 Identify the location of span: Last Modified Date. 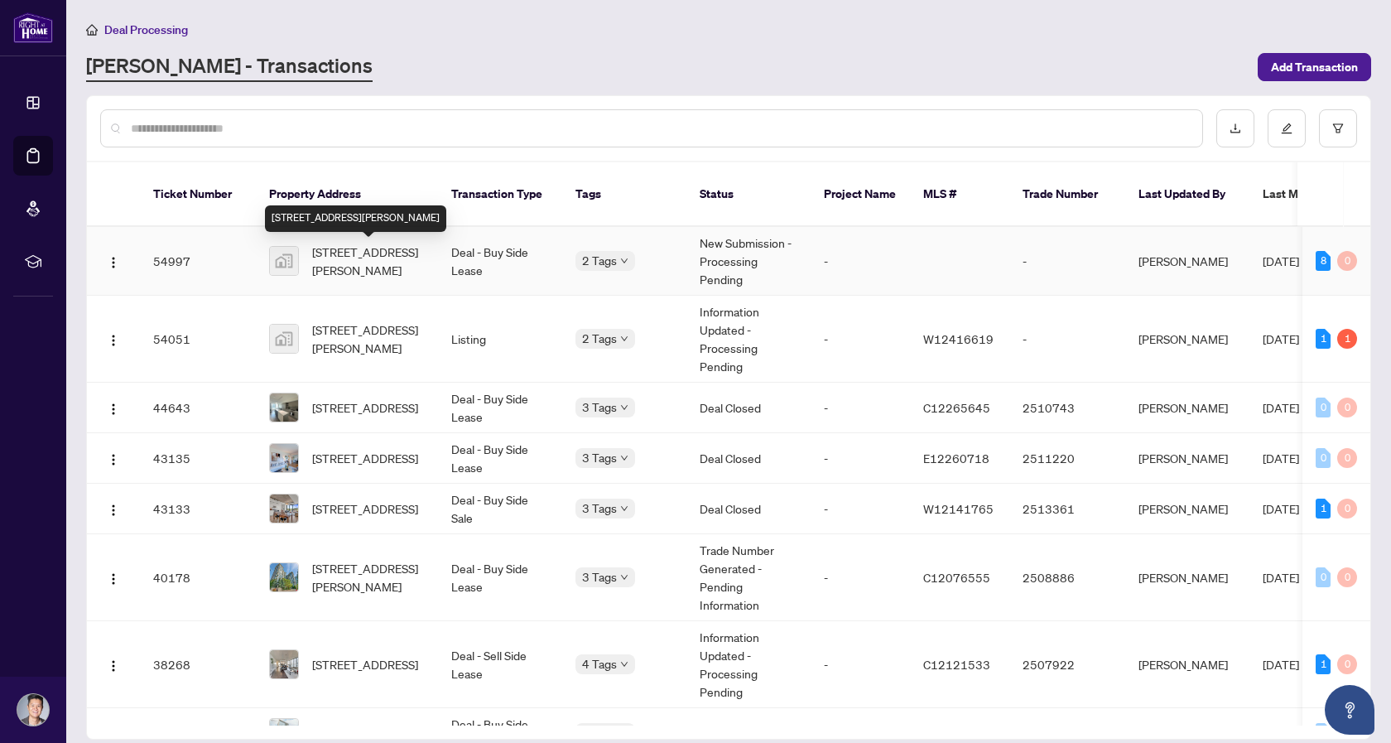
(1313, 194).